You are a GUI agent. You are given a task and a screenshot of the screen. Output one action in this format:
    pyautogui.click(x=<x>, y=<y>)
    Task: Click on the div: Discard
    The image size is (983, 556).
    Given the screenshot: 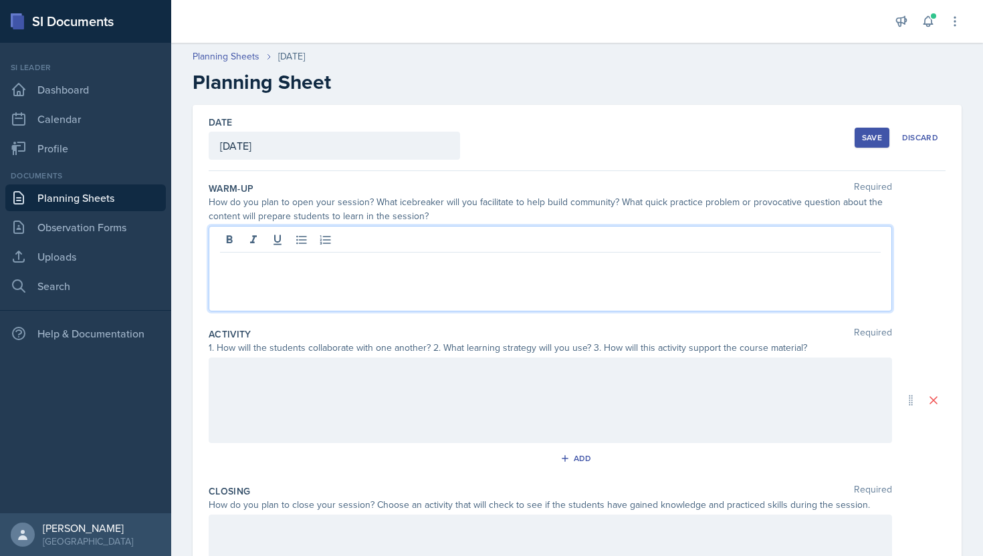 What is the action you would take?
    pyautogui.click(x=920, y=138)
    